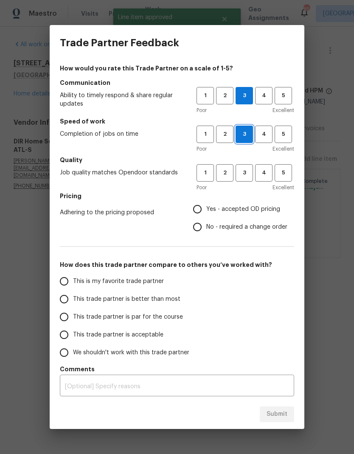 The height and width of the screenshot is (454, 354). What do you see at coordinates (131, 352) in the screenshot?
I see `span: We shouldn't work with this trade partner` at bounding box center [131, 352].